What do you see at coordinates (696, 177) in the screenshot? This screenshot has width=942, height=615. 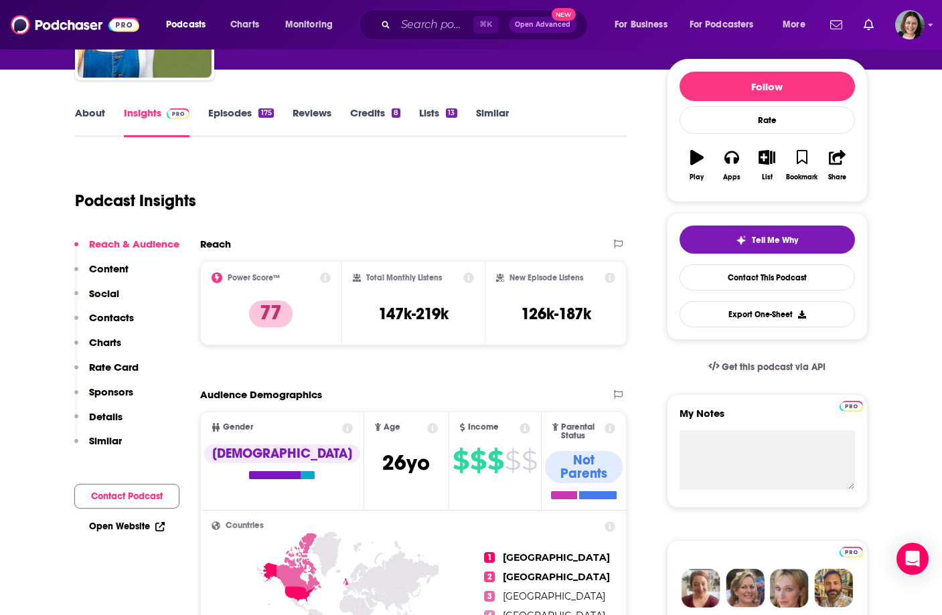 I see `div: Play` at bounding box center [696, 177].